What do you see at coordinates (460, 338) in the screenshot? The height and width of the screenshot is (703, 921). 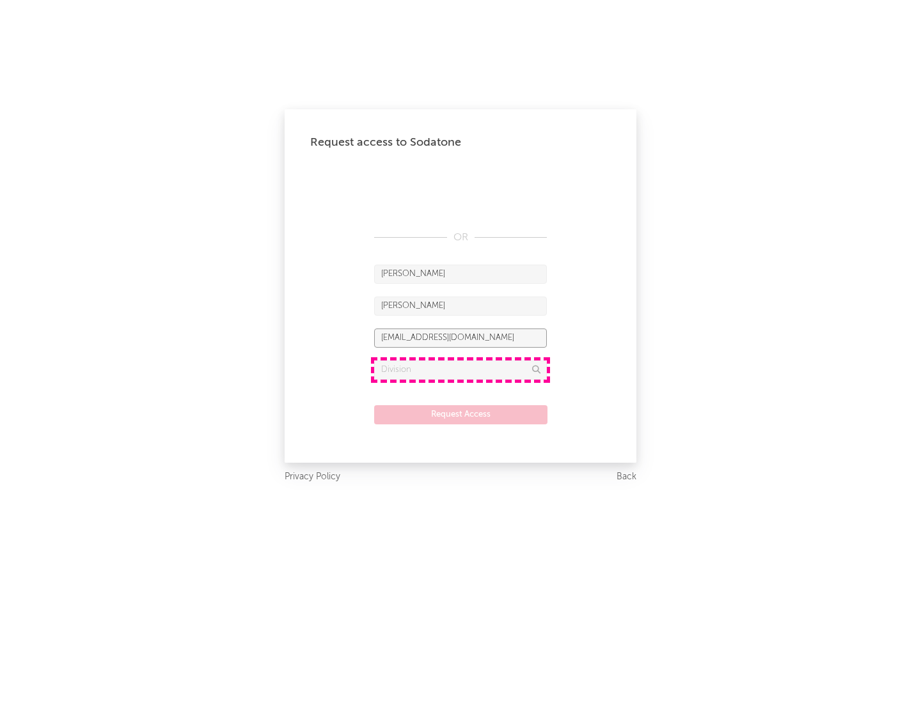 I see `input: Email` at bounding box center [460, 338].